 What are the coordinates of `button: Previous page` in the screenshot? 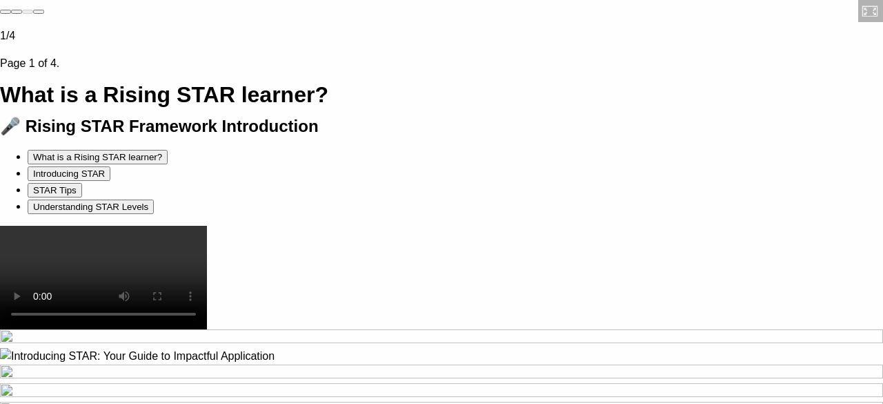 It's located at (28, 12).